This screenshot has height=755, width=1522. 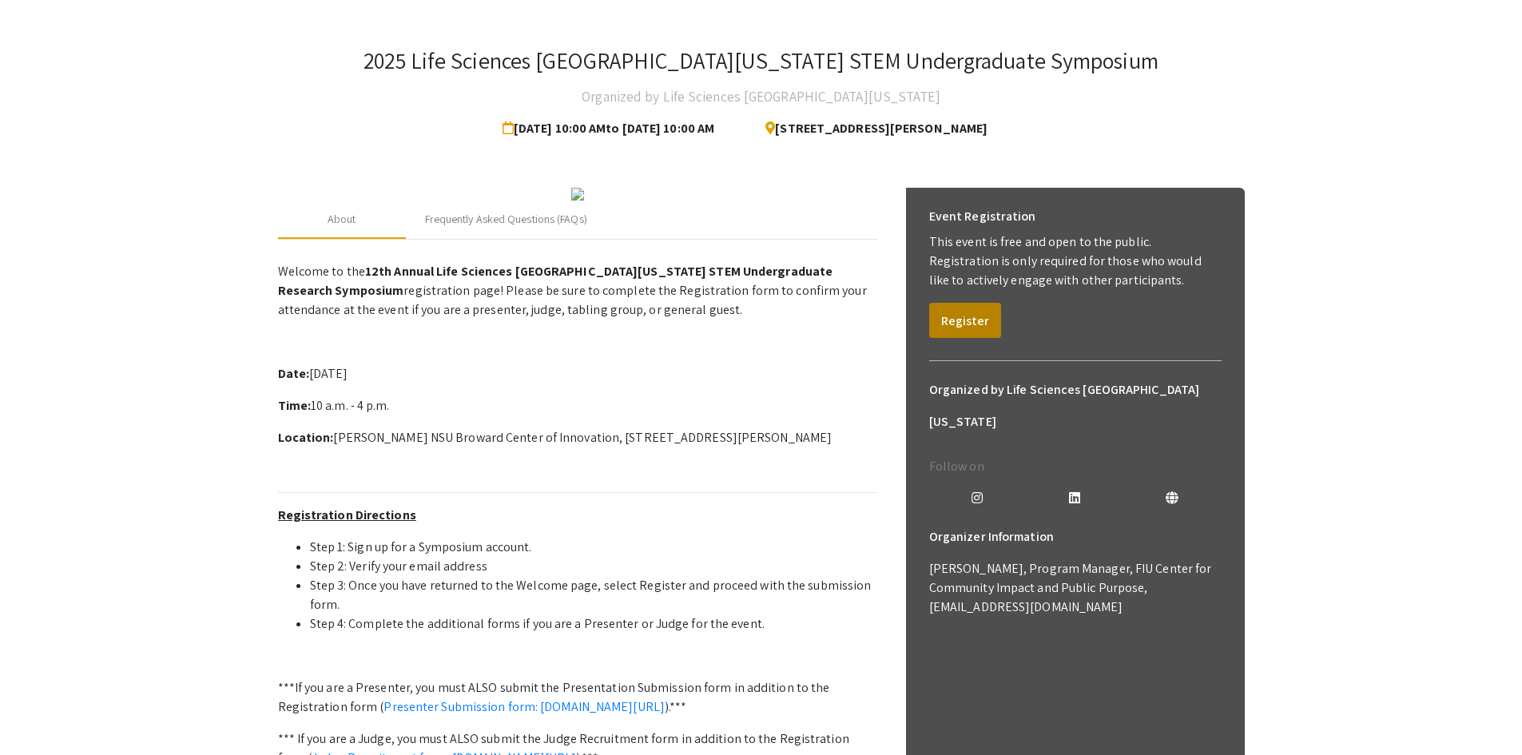 What do you see at coordinates (506, 219) in the screenshot?
I see `div: Frequently Asked Questions (FAQs)` at bounding box center [506, 219].